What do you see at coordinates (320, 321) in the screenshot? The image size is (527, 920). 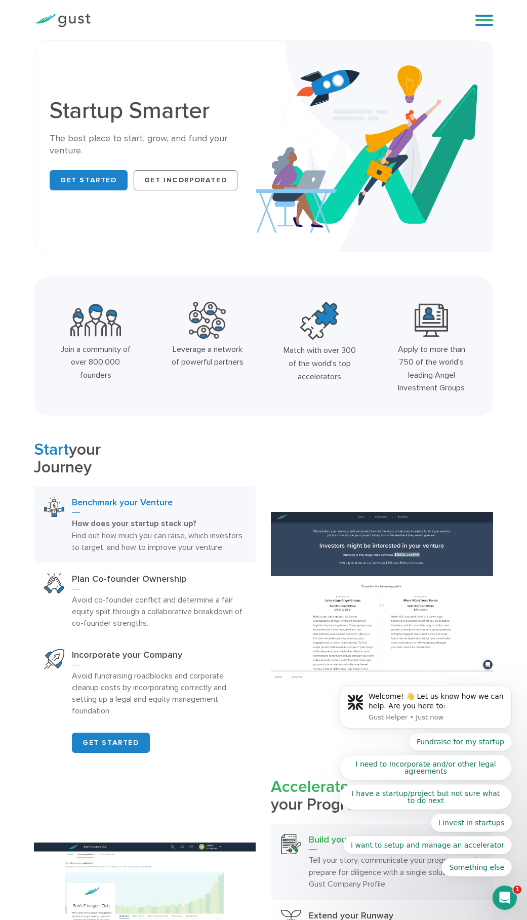 I see `img: Top Accelerators` at bounding box center [320, 321].